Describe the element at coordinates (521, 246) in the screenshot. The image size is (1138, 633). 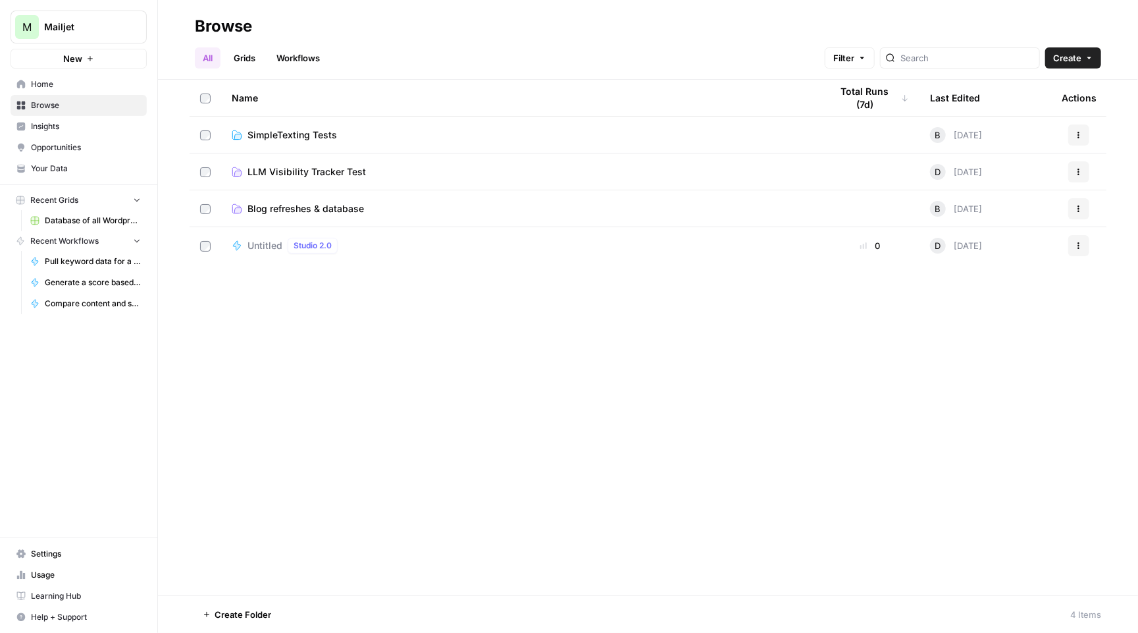
I see `a: UntitledStudio 2.0` at that location.